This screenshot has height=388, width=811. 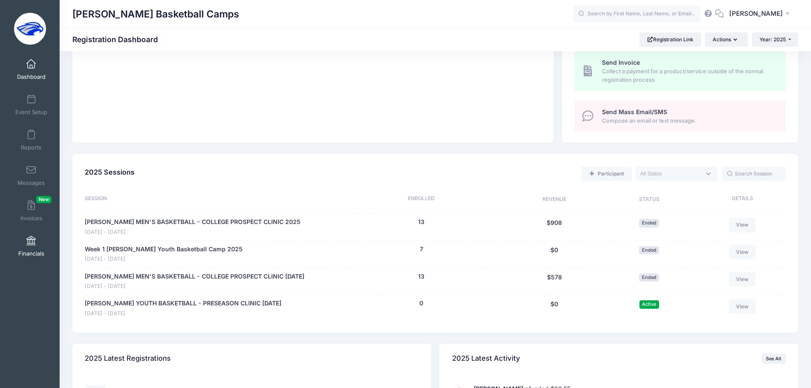 What do you see at coordinates (128, 358) in the screenshot?
I see `h4: 2025 Latest Registrations` at bounding box center [128, 358].